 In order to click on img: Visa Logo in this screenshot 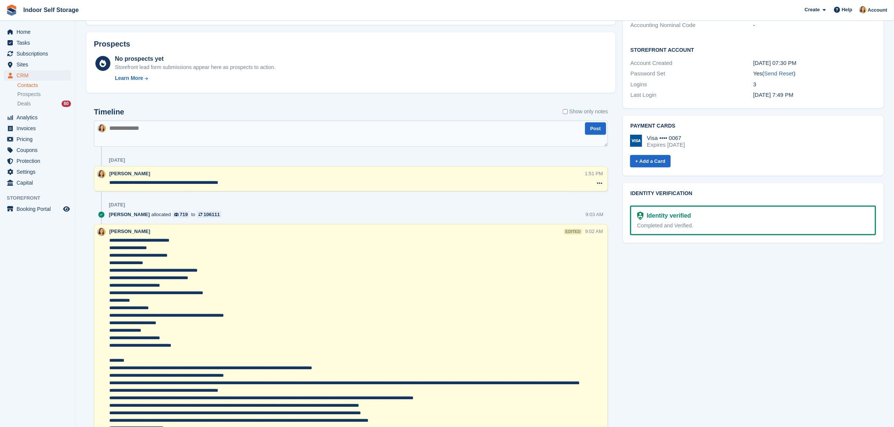, I will do `click(636, 141)`.